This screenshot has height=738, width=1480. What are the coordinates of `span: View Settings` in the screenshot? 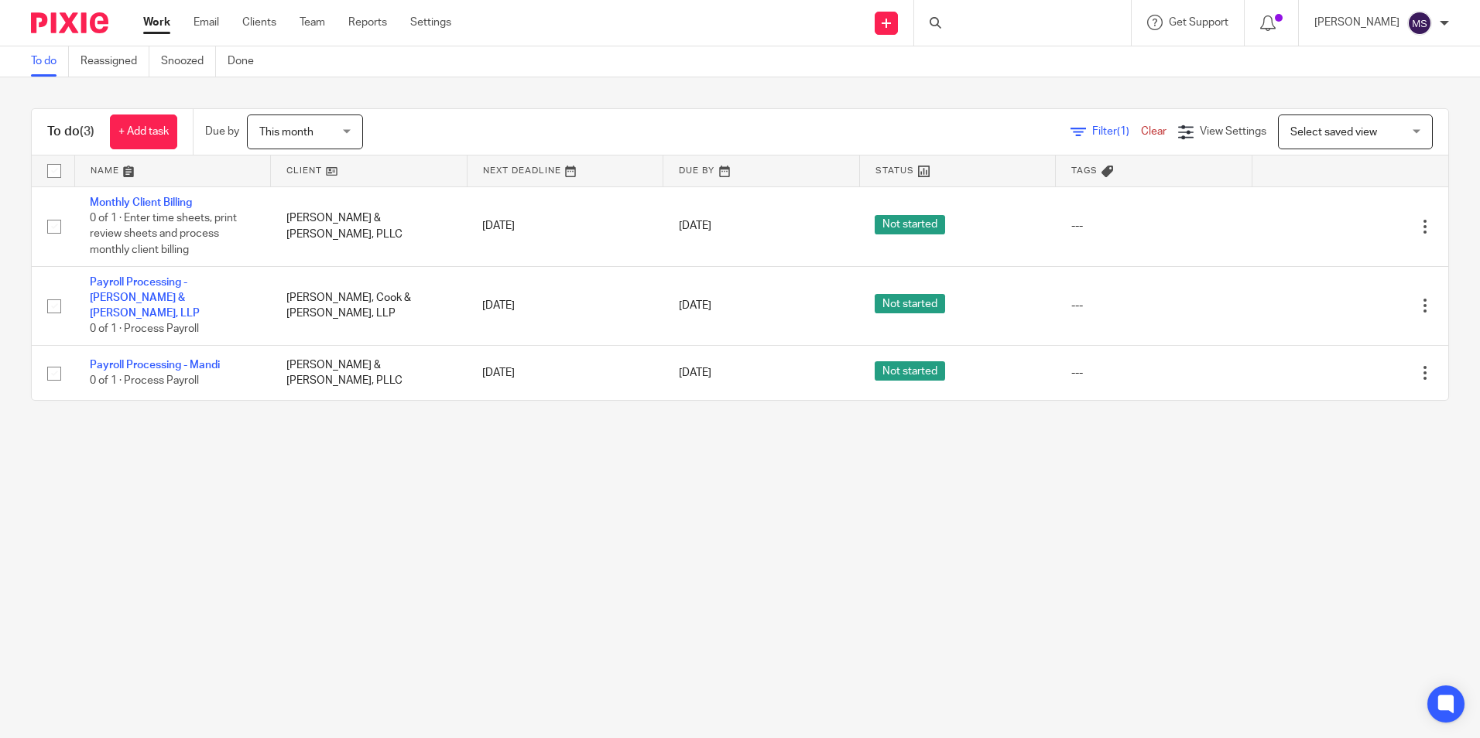 It's located at (1233, 132).